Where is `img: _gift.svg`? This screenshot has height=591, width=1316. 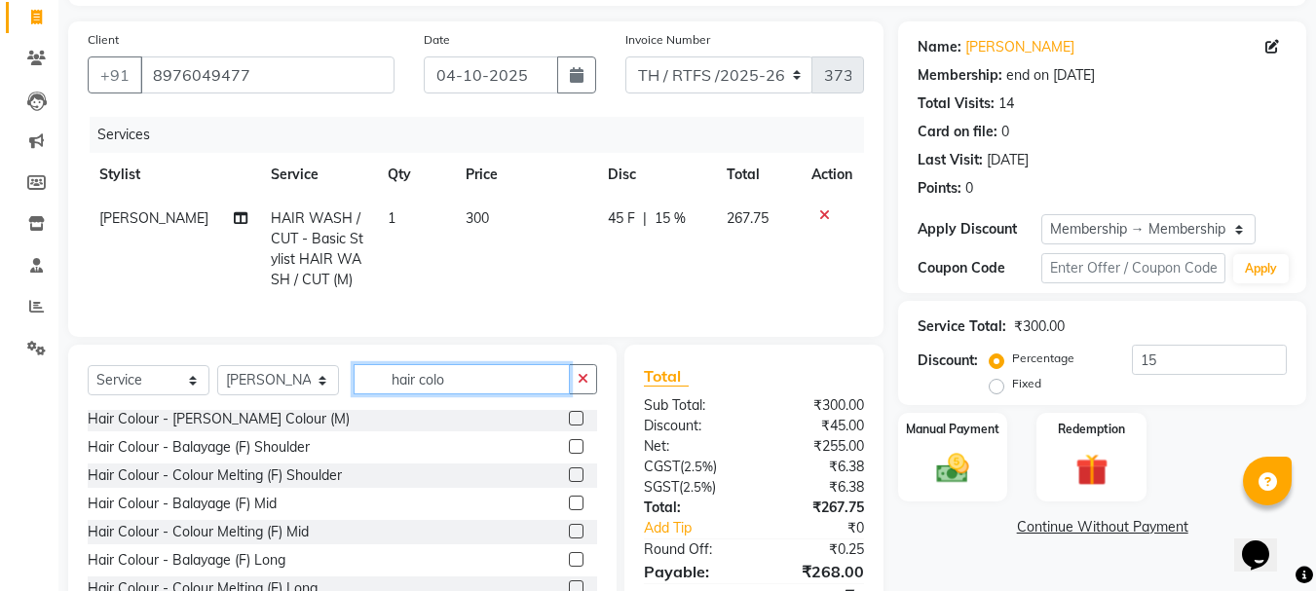 img: _gift.svg is located at coordinates (1092, 469).